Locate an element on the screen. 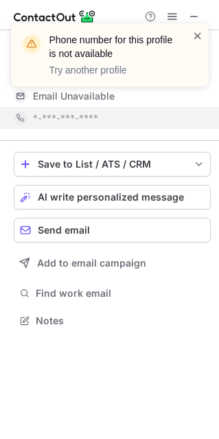  div: Save to List / ATS / CRM is located at coordinates (112, 164).